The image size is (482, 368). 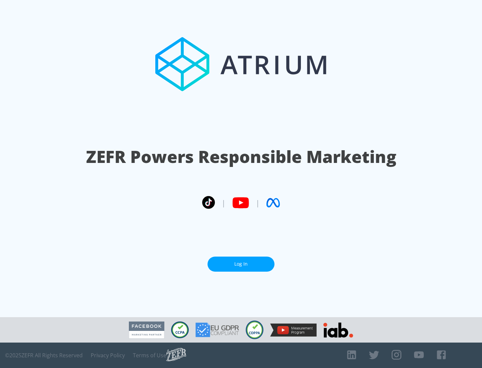 I want to click on a: Terms of Use, so click(x=150, y=355).